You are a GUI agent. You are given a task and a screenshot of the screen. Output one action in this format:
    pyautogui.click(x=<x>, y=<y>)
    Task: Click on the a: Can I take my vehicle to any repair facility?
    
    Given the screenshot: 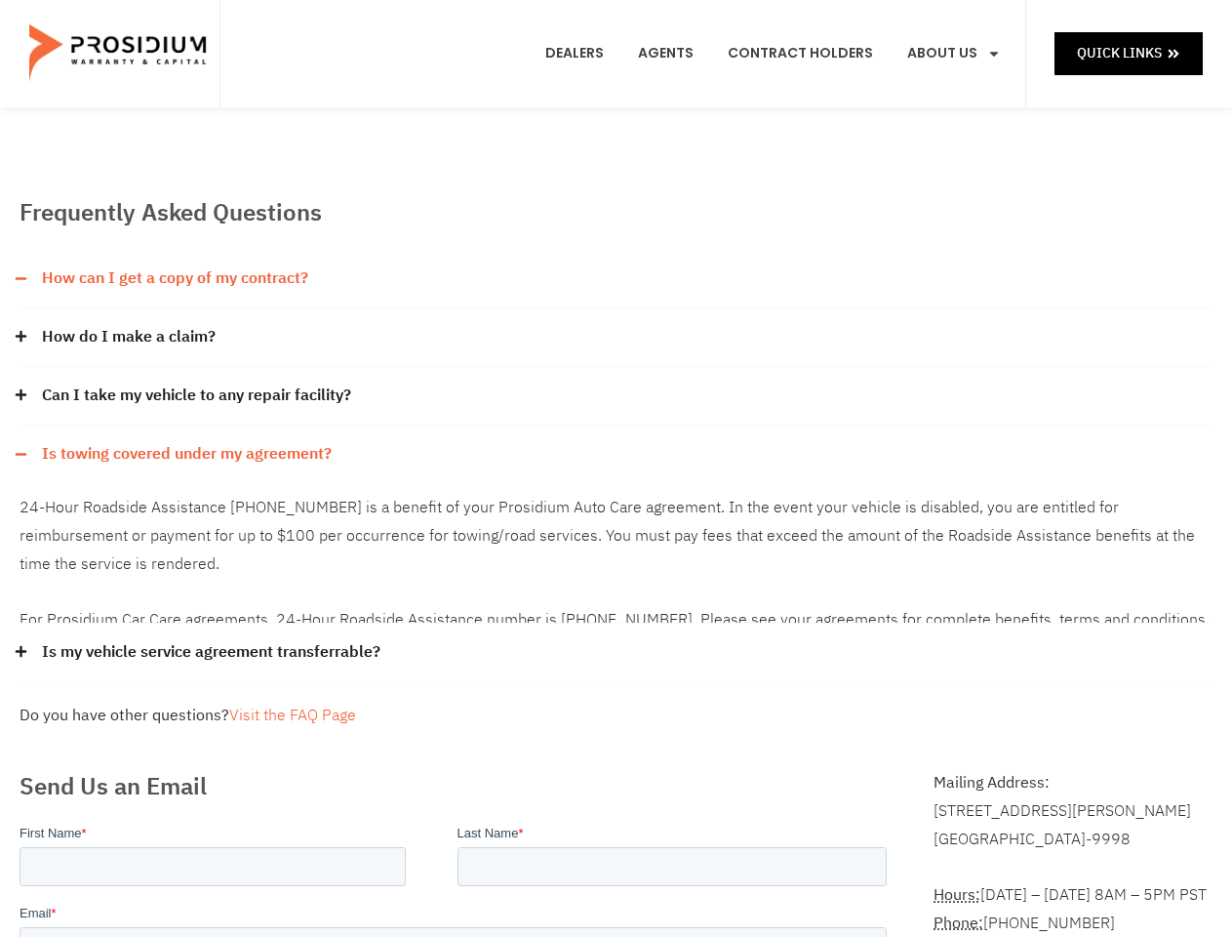 What is the action you would take?
    pyautogui.click(x=196, y=395)
    